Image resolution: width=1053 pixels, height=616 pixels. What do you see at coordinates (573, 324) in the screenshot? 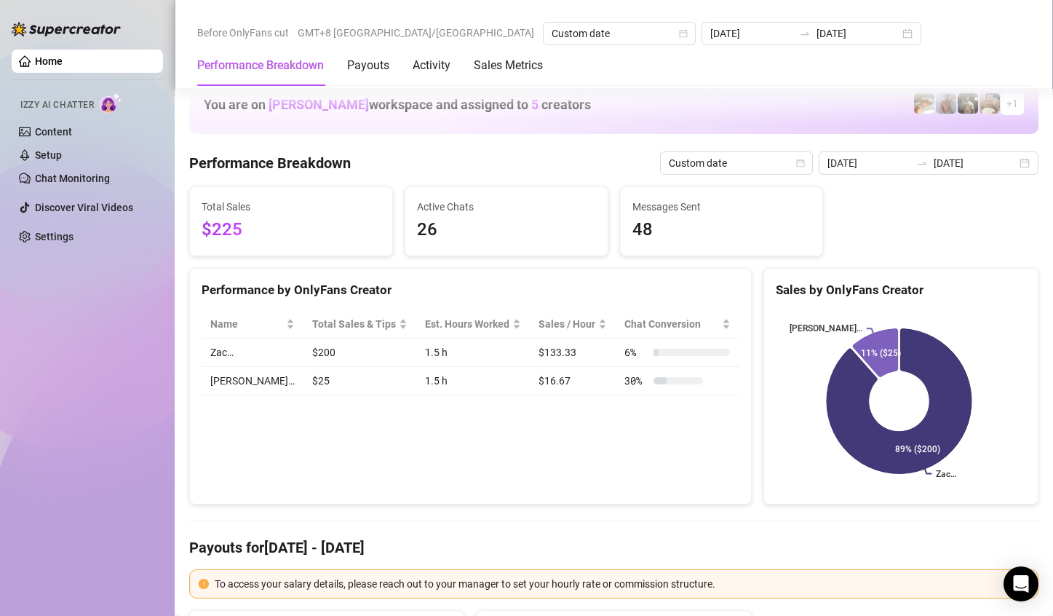
I see `th: Sales / Hour` at bounding box center [573, 324].